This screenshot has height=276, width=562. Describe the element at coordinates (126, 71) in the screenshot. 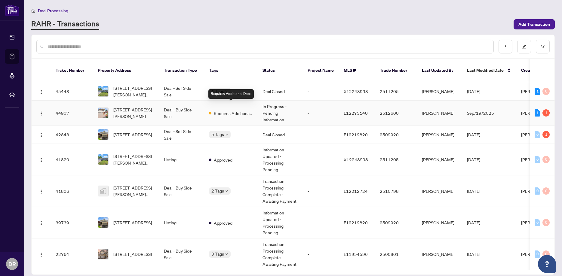

I see `th: Property Address` at that location.